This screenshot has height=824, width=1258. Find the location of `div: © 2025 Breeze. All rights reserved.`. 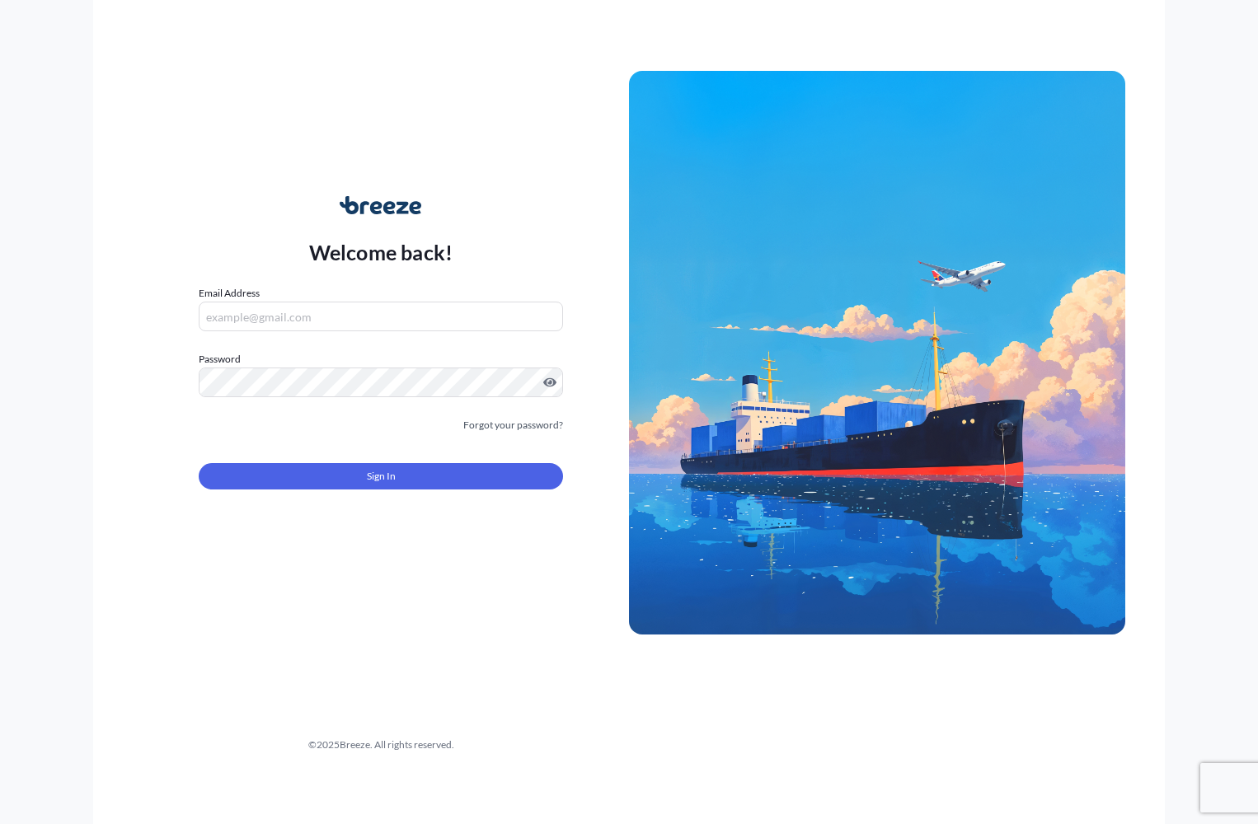

div: © 2025 Breeze. All rights reserved. is located at coordinates (381, 745).